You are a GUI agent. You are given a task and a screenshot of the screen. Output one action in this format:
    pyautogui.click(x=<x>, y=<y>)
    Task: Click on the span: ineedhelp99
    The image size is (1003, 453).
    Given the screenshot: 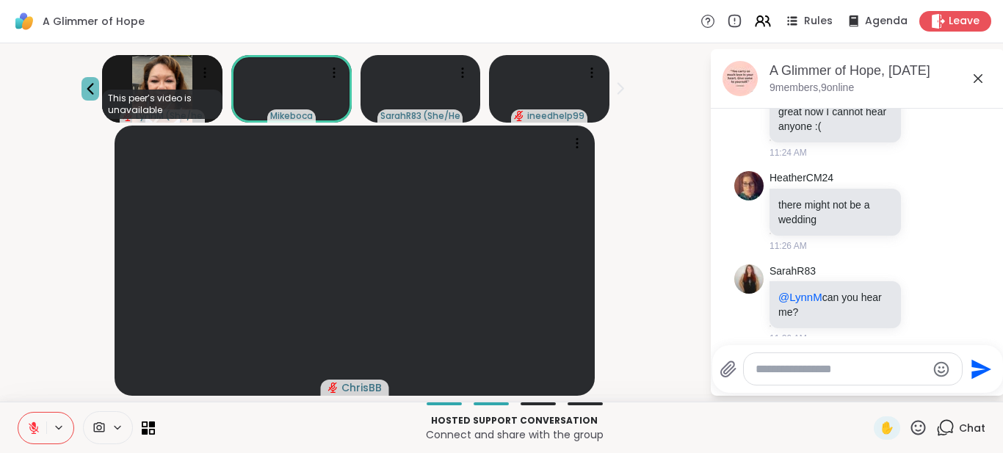 What is the action you would take?
    pyautogui.click(x=556, y=116)
    